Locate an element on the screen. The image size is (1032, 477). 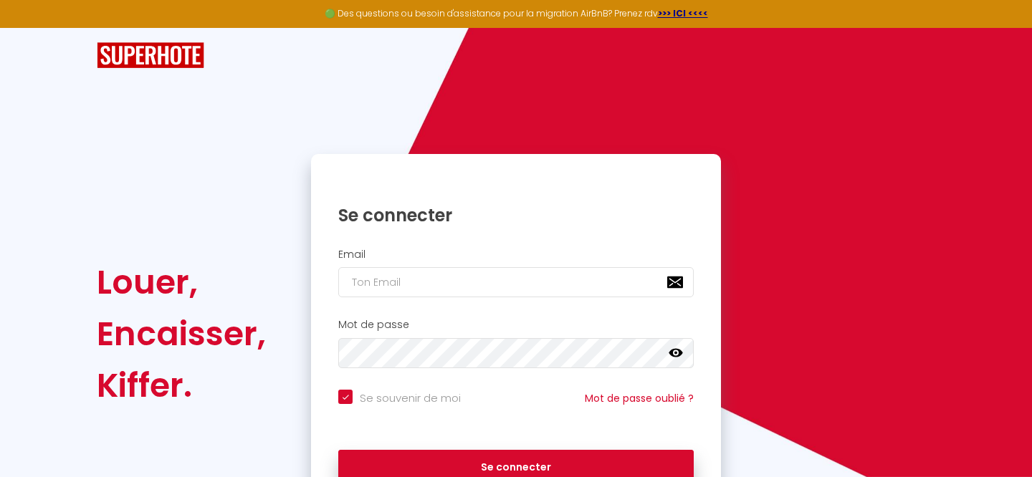
img: SuperHote logo is located at coordinates (150, 55).